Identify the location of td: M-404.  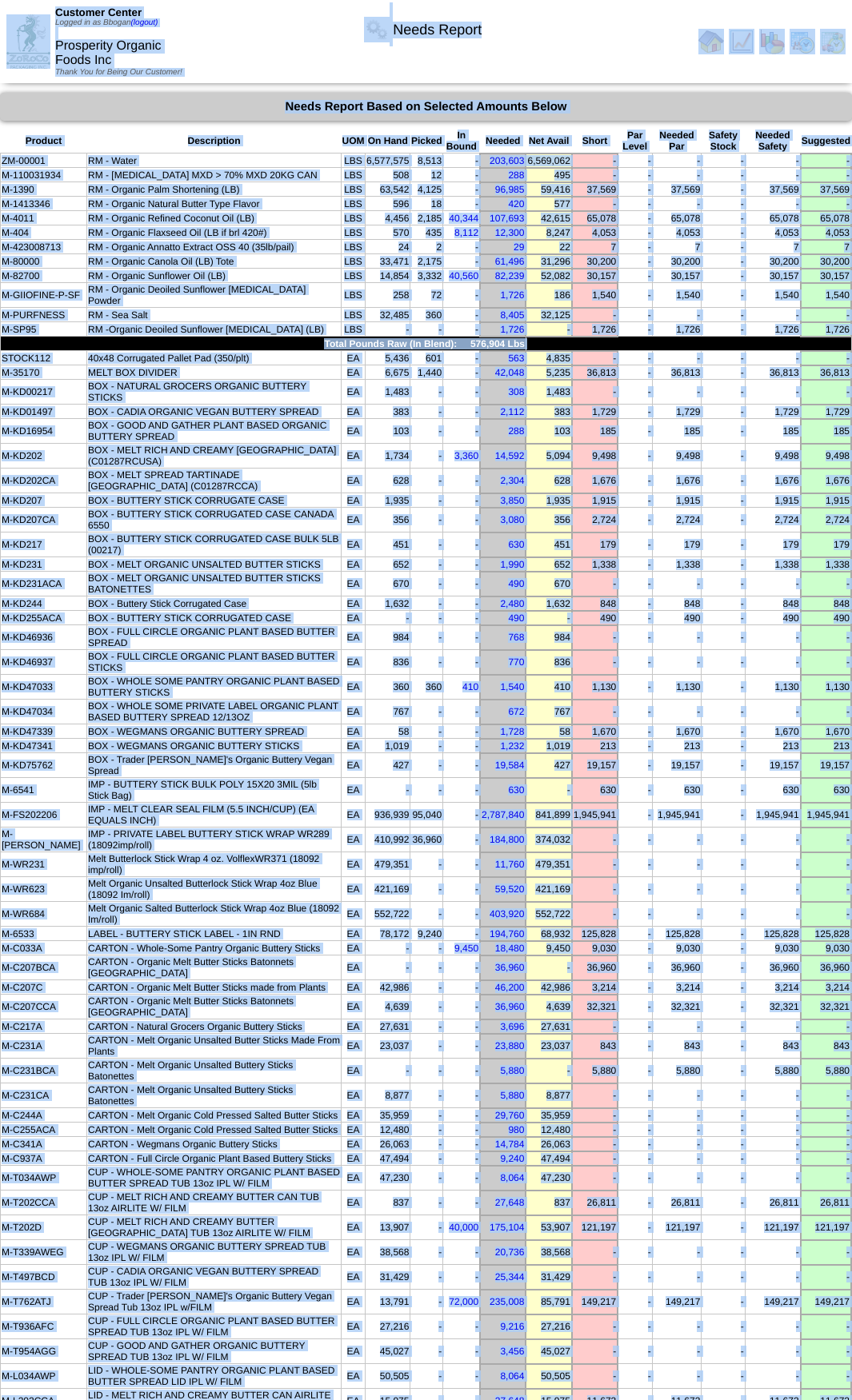
(44, 233).